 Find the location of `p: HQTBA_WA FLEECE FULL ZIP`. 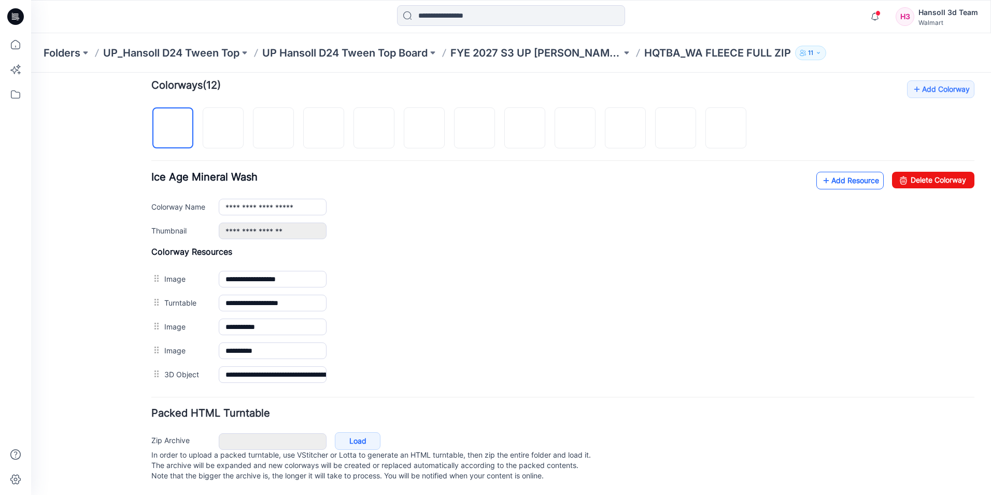

p: HQTBA_WA FLEECE FULL ZIP is located at coordinates (718, 53).